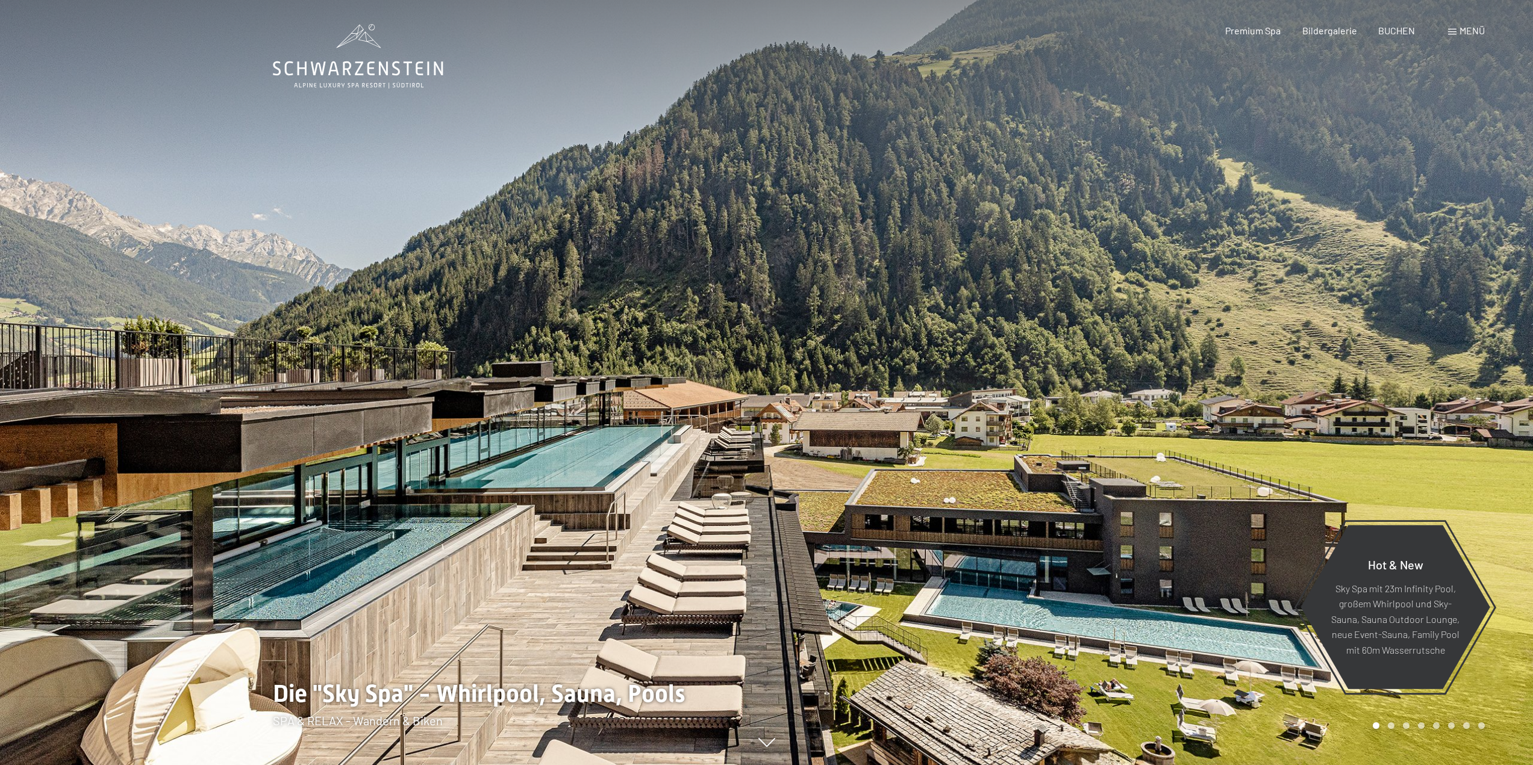  I want to click on span: Menü, so click(1472, 30).